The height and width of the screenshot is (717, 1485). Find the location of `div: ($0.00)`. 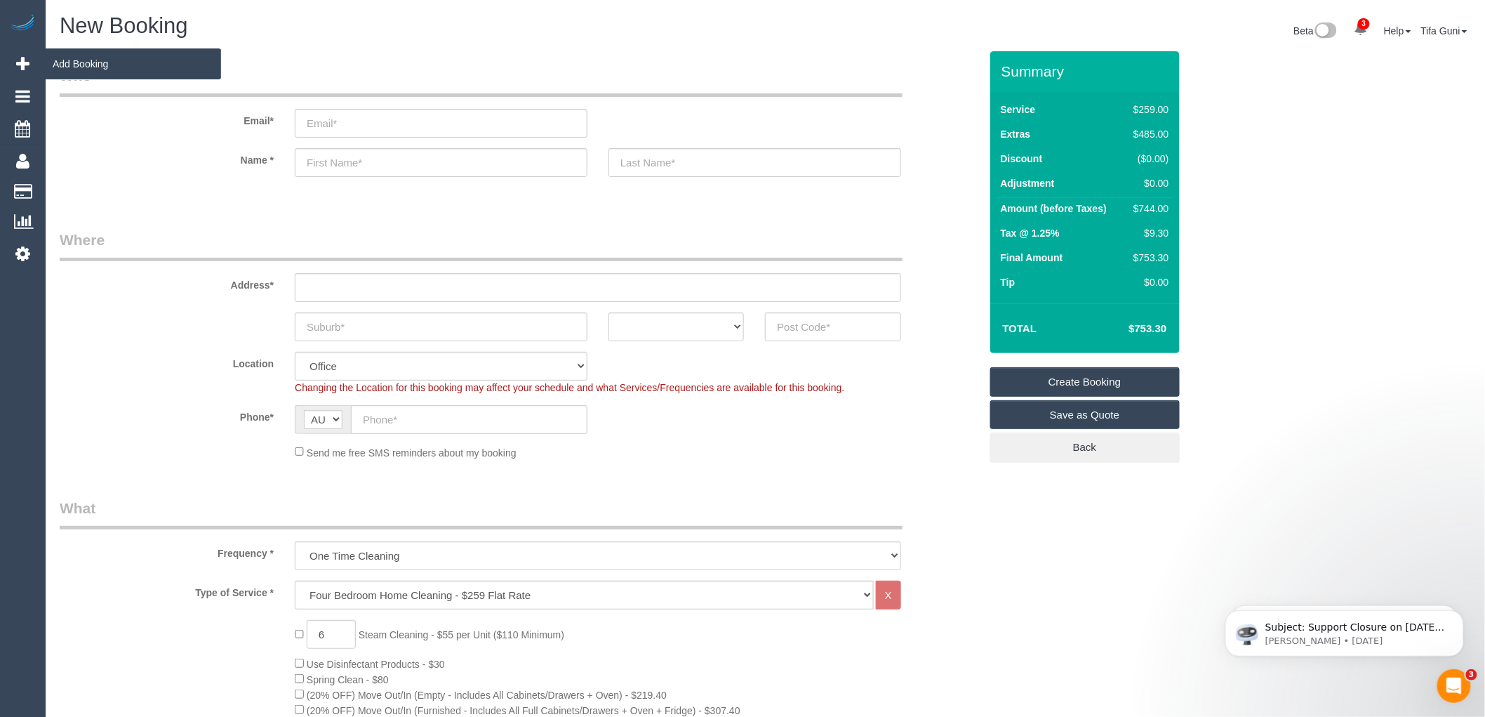

div: ($0.00) is located at coordinates (1148, 159).